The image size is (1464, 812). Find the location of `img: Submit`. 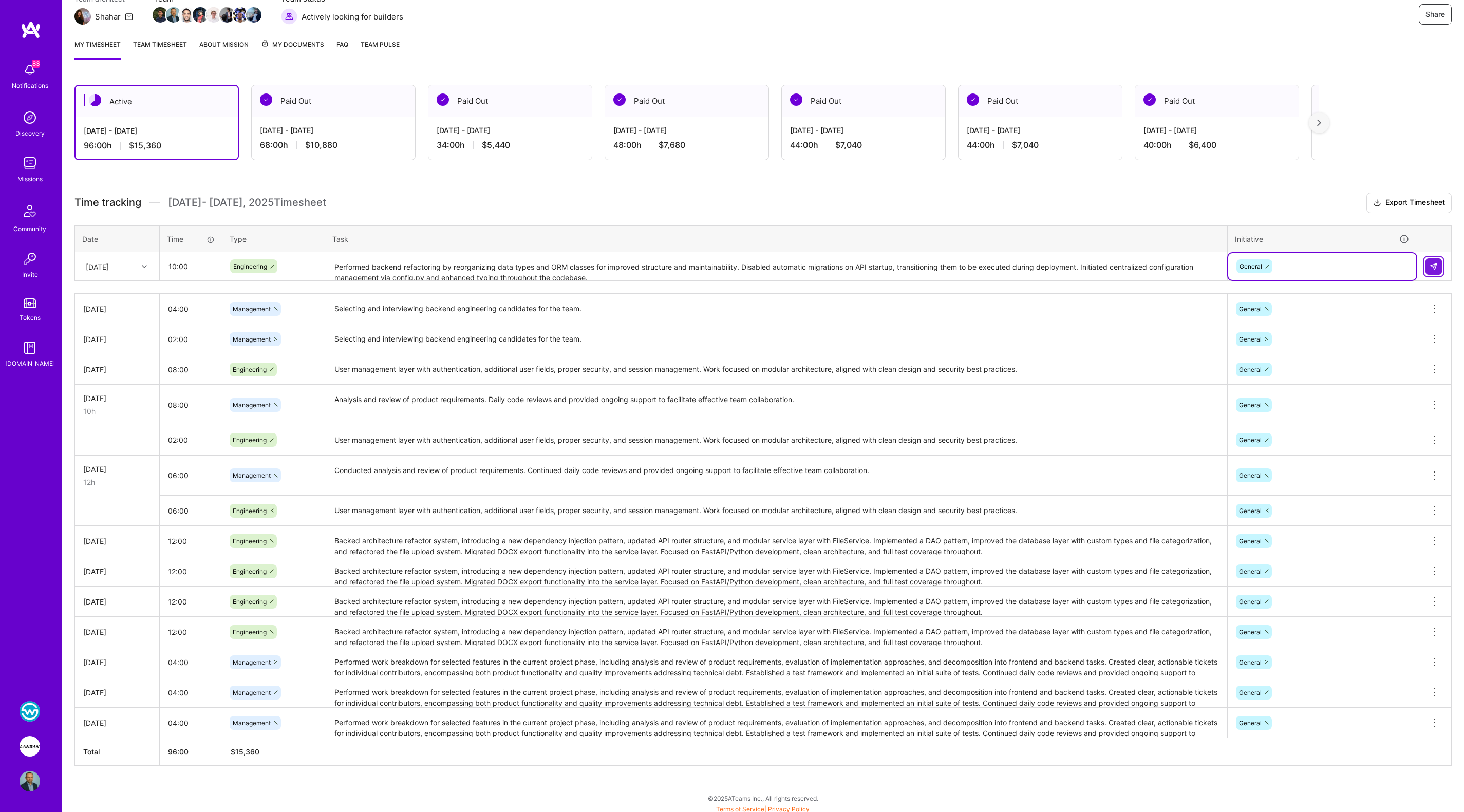

img: Submit is located at coordinates (1434, 266).